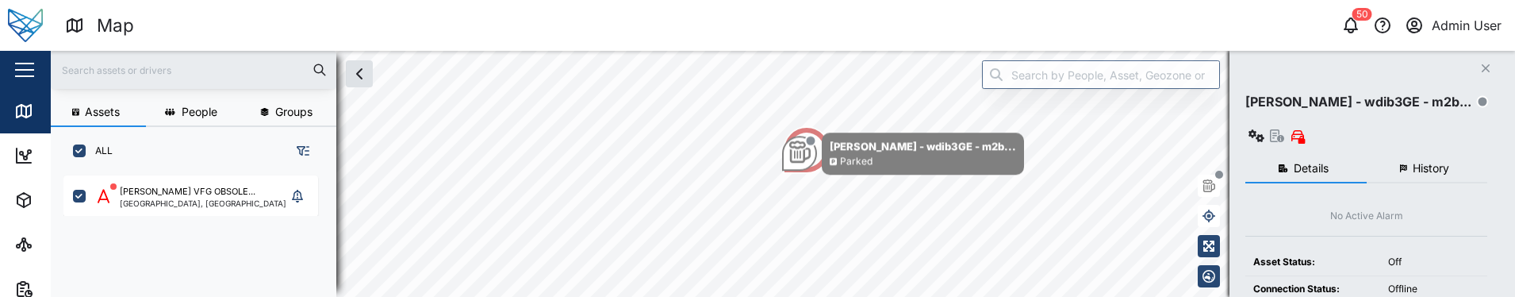 This screenshot has width=1515, height=297. Describe the element at coordinates (783, 174) in the screenshot. I see `canvas: Map` at that location.